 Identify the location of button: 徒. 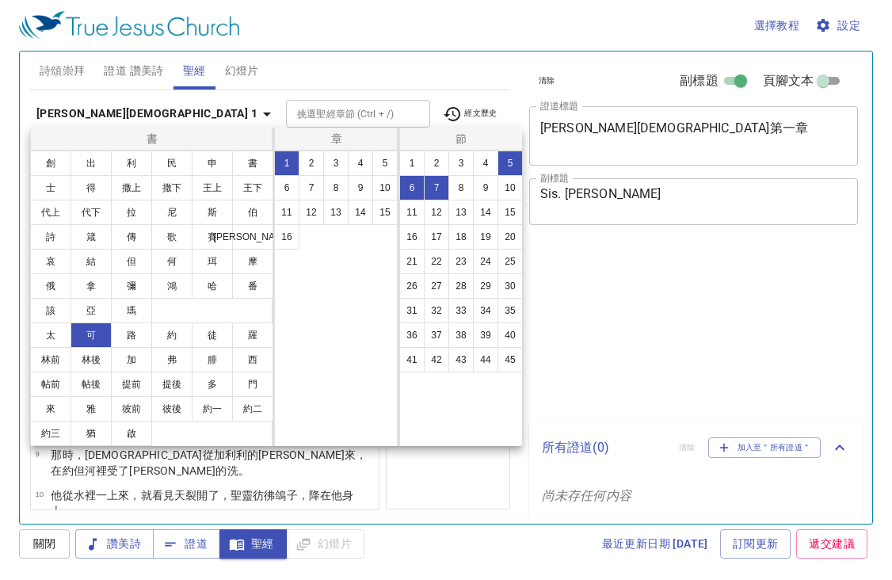
(212, 335).